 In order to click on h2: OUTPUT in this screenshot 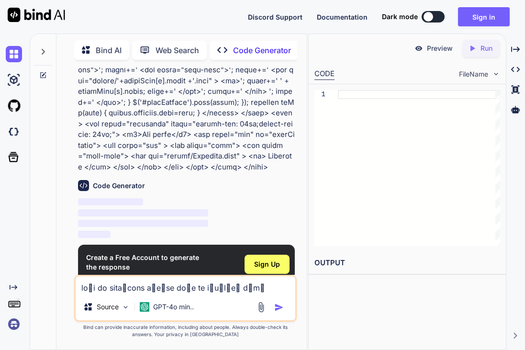, I will do `click(407, 263)`.